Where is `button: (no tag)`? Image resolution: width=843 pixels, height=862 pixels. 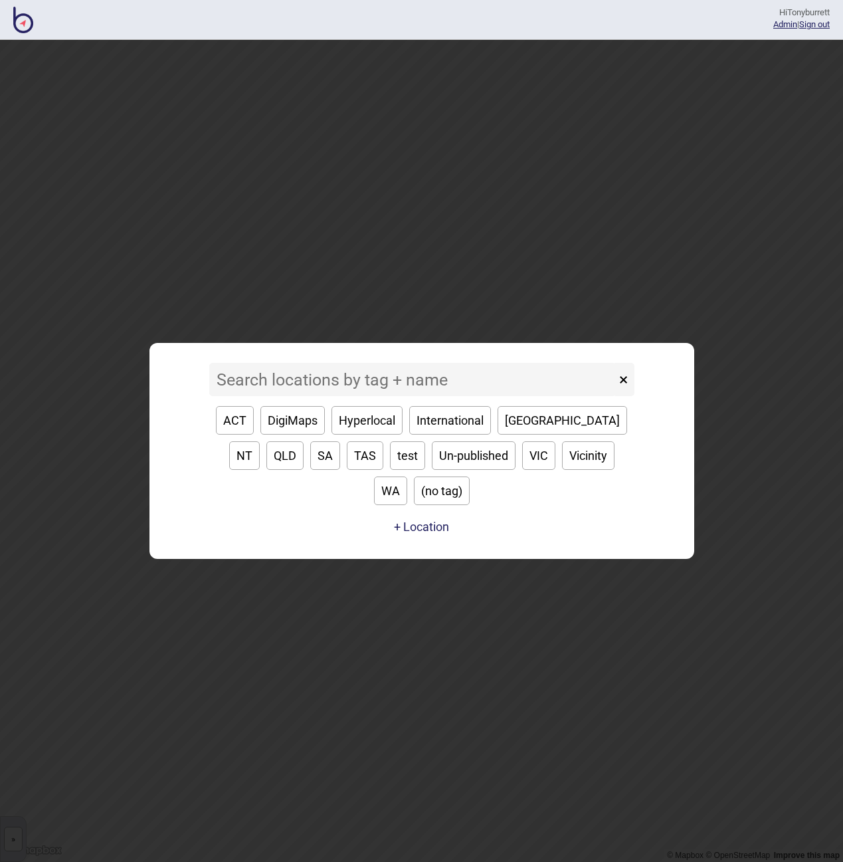 button: (no tag) is located at coordinates (442, 490).